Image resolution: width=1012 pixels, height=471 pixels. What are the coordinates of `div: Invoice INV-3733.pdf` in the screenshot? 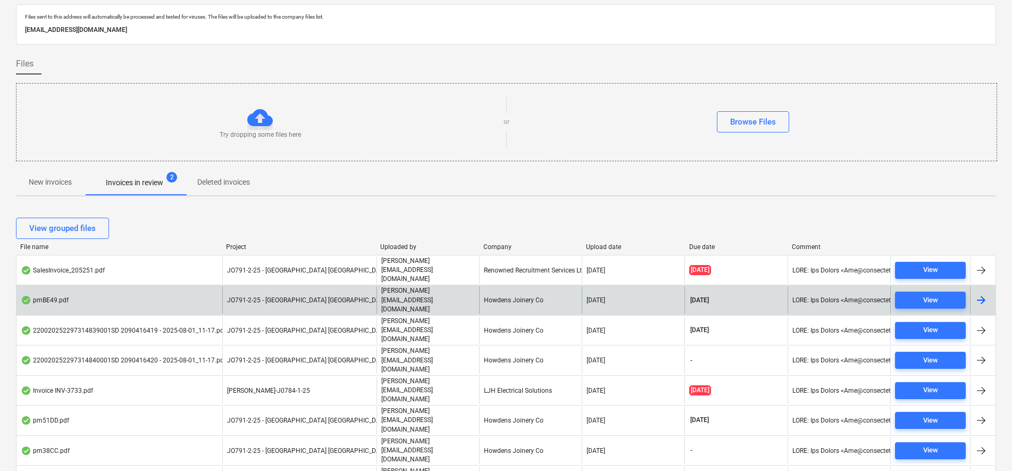 It's located at (57, 390).